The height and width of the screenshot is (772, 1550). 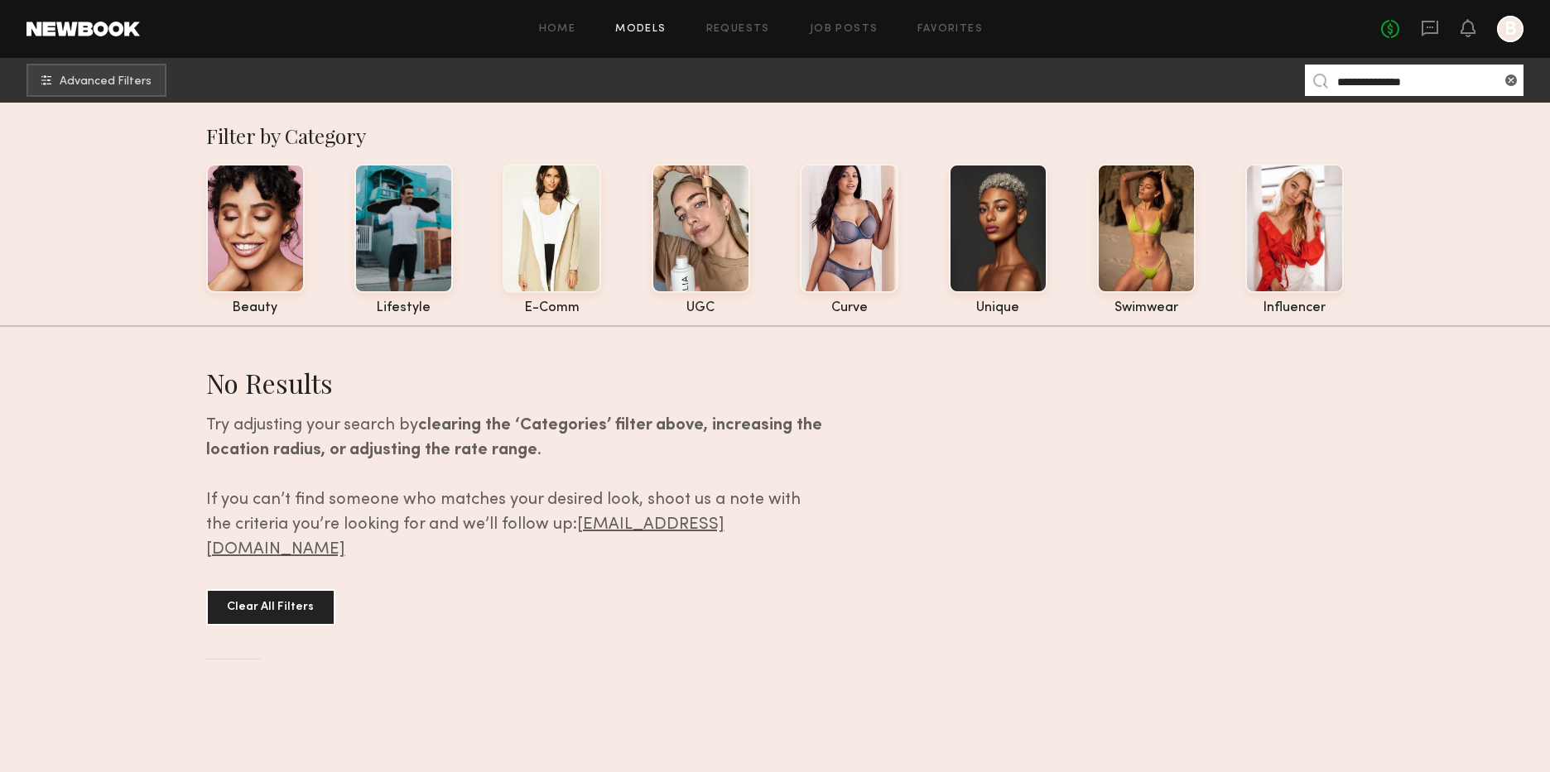 I want to click on div: beauty, so click(x=255, y=308).